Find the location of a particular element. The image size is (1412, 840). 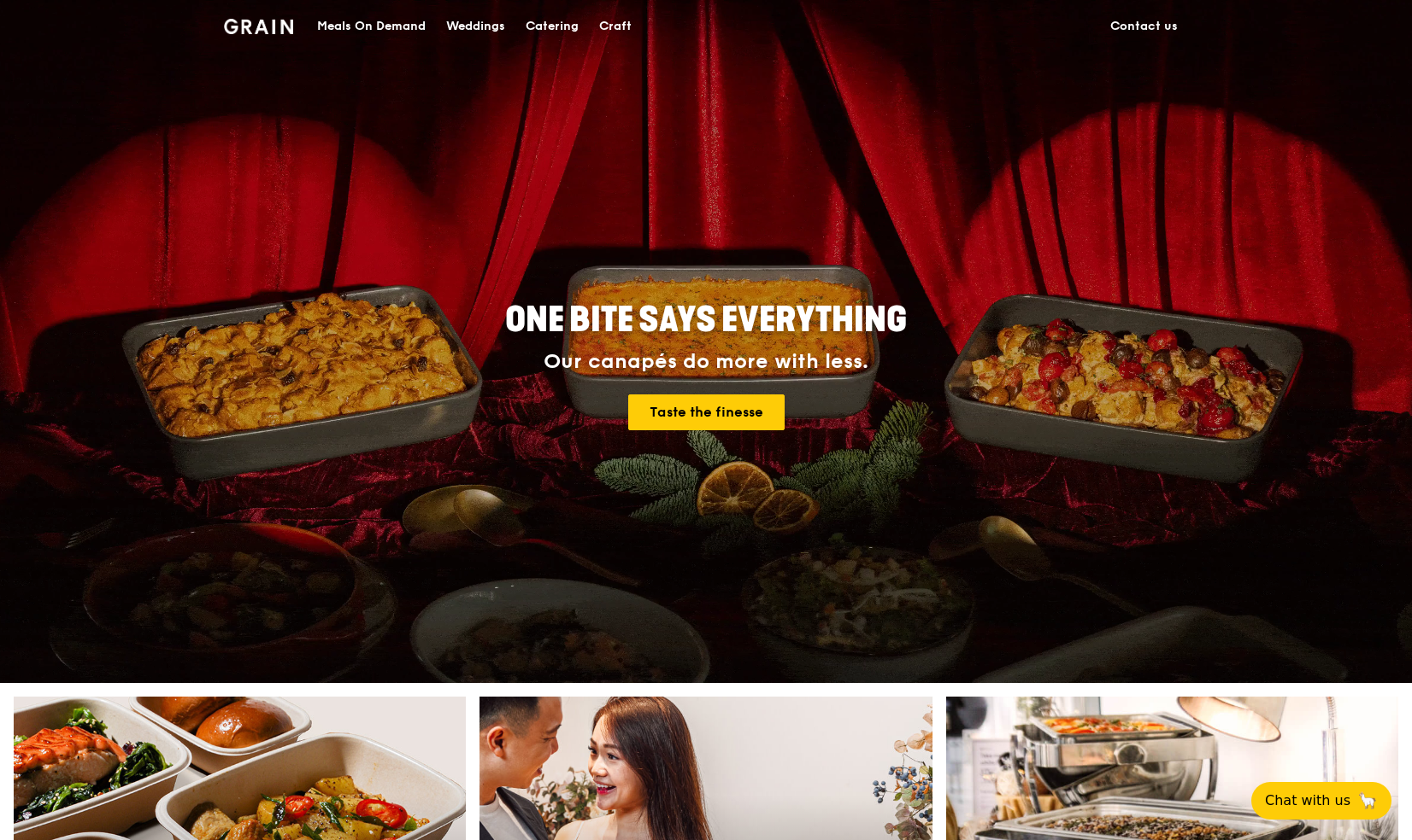

a: Weddings is located at coordinates (475, 26).